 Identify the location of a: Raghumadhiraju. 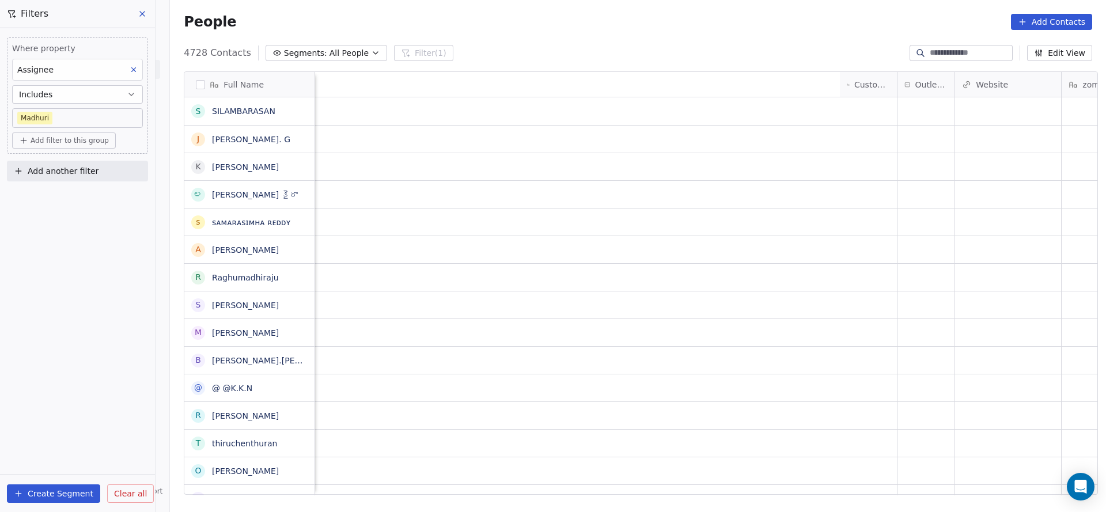
(245, 278).